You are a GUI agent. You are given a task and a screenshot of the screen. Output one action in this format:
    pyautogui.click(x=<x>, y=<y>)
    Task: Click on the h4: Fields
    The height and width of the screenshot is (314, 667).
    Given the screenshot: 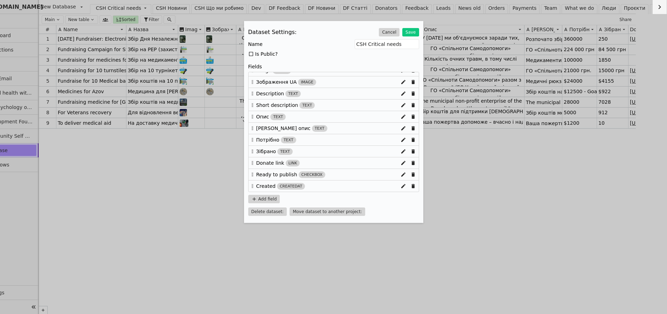 What is the action you would take?
    pyautogui.click(x=334, y=67)
    